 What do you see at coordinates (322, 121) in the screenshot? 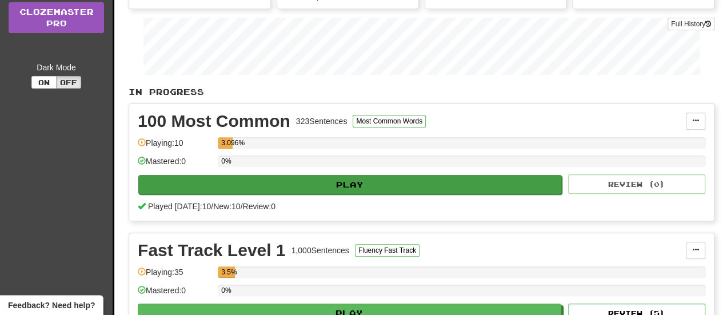
I see `div: 323 Sentences` at bounding box center [322, 121].